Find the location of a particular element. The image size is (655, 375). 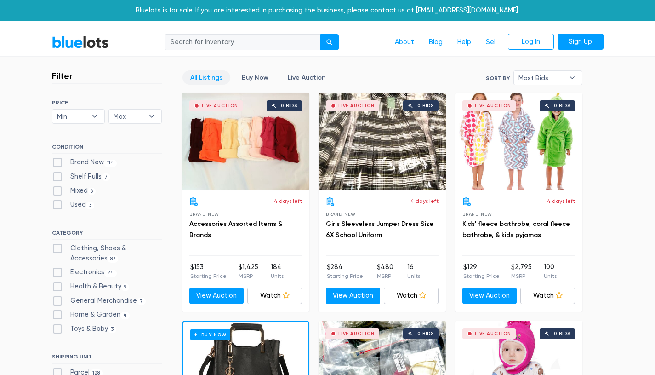

li: $153 is located at coordinates (208, 271).